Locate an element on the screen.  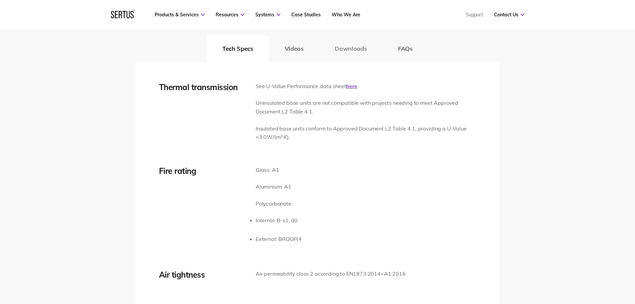
p: Polycarbonate: is located at coordinates (279, 204).